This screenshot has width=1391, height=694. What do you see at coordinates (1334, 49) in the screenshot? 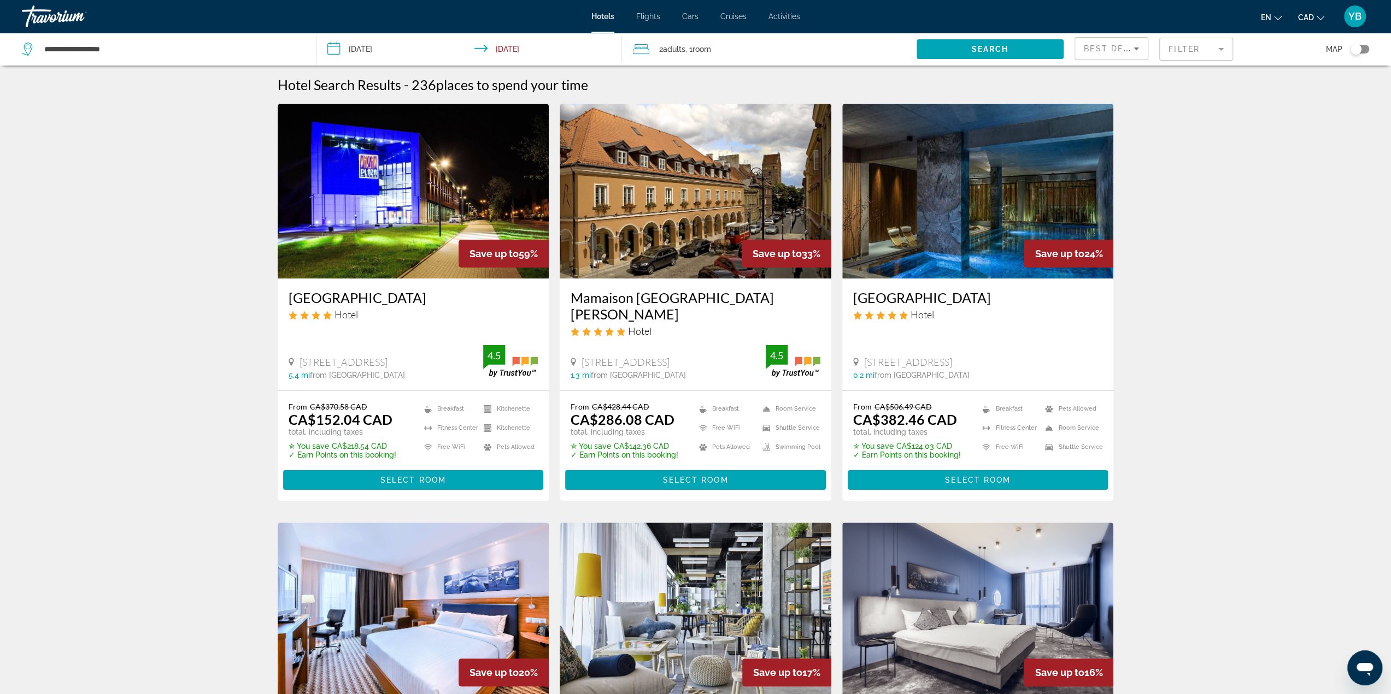
I see `span: Map` at bounding box center [1334, 49].